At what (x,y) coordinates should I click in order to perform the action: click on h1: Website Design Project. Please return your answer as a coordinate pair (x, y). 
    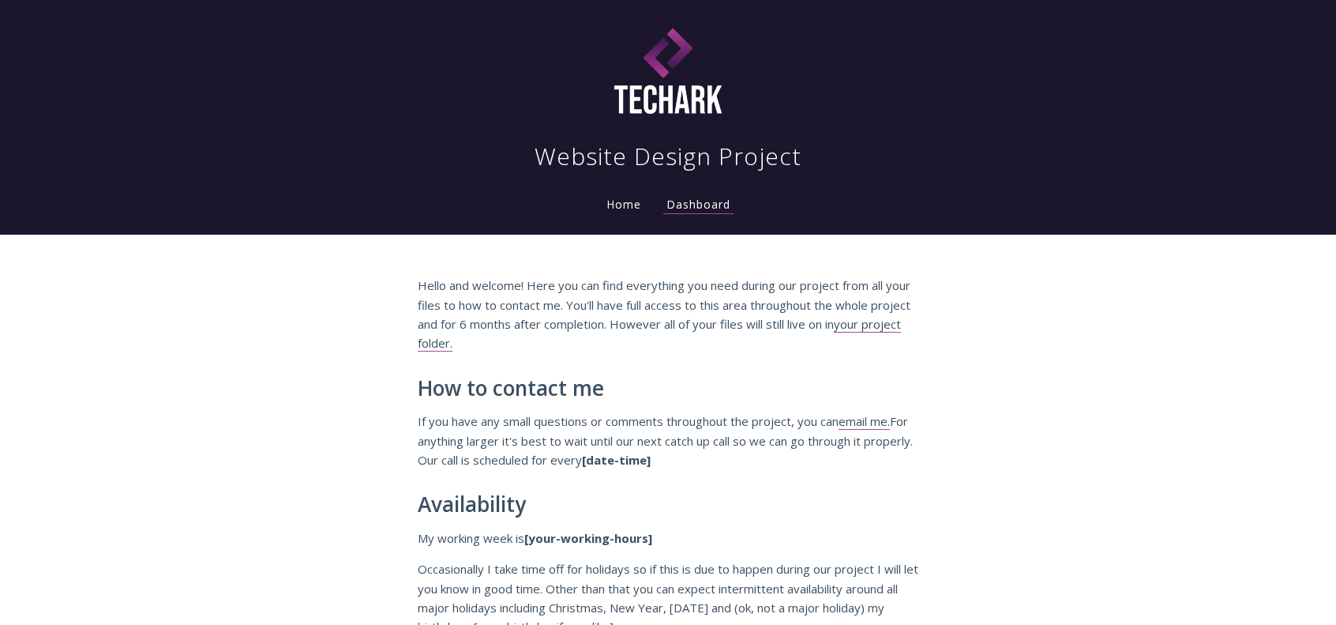
    Looking at the image, I should click on (668, 156).